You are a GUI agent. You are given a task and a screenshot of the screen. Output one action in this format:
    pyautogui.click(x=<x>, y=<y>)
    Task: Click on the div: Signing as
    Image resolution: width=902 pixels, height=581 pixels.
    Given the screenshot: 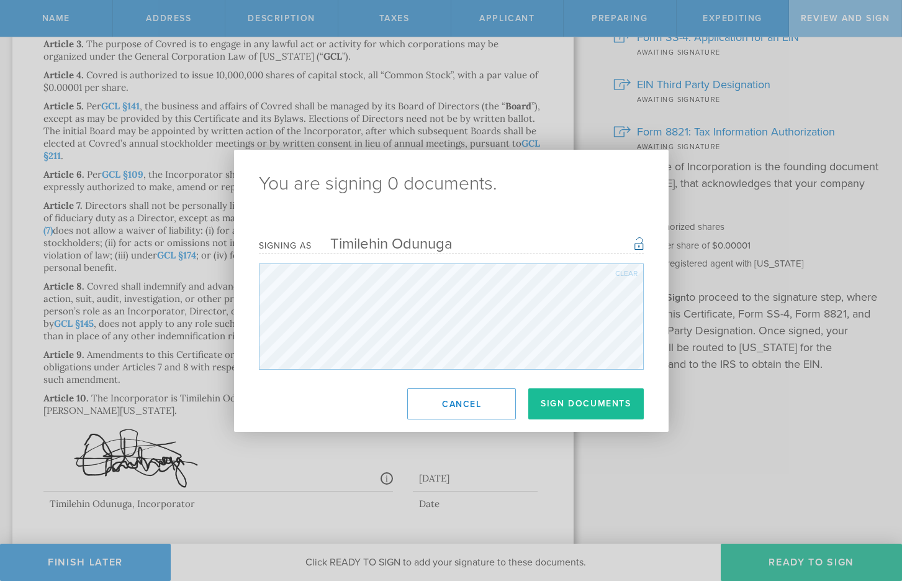 What is the action you would take?
    pyautogui.click(x=285, y=245)
    